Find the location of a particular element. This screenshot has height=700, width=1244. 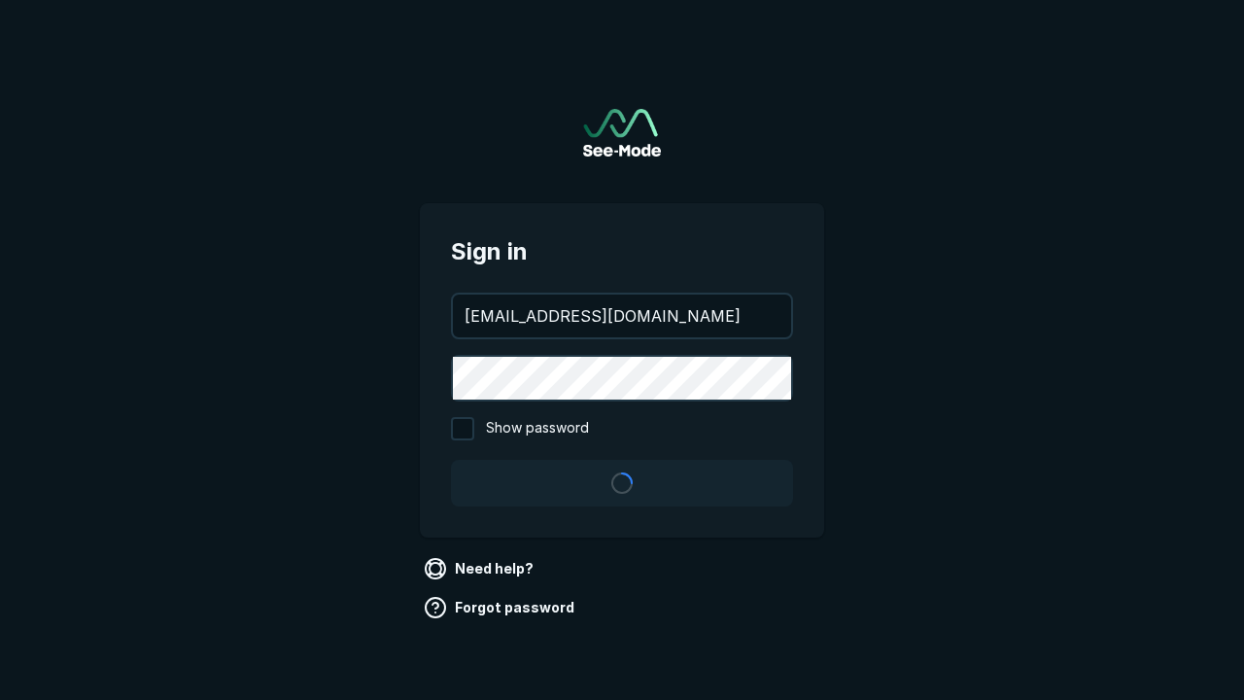

span: Sign in is located at coordinates (622, 252).